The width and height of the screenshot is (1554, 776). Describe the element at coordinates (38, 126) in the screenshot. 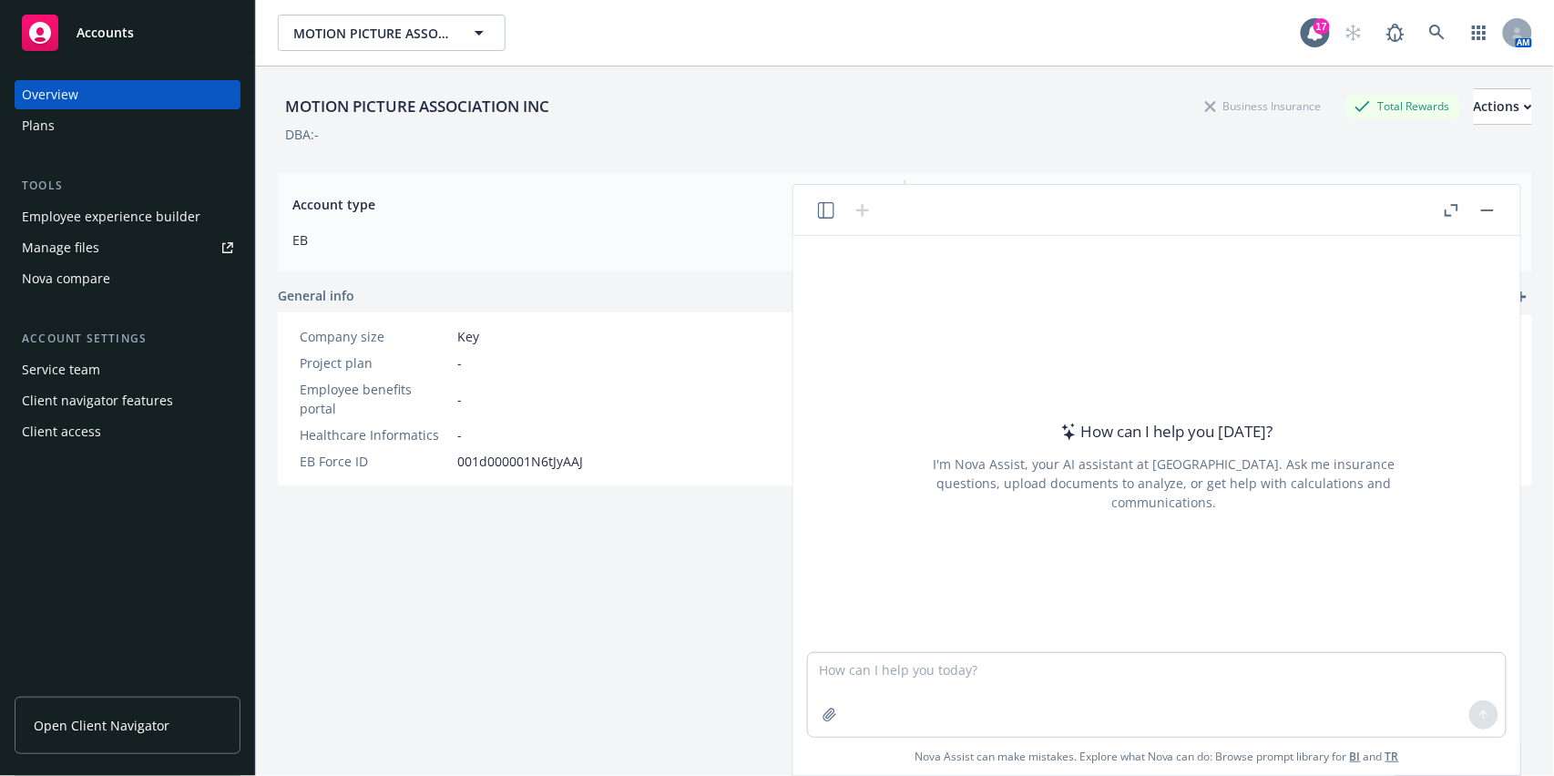

I see `div: Plans` at that location.